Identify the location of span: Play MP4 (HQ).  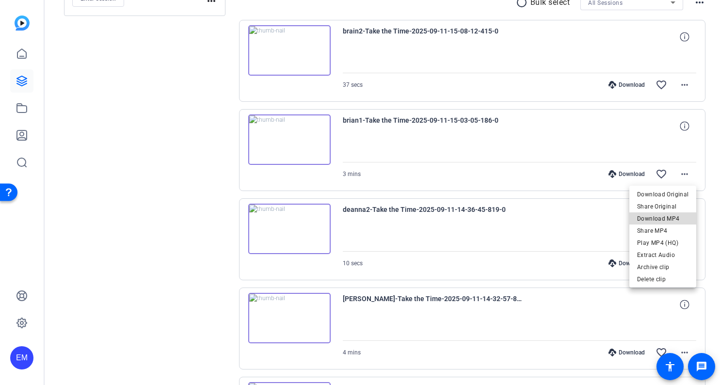
(663, 243).